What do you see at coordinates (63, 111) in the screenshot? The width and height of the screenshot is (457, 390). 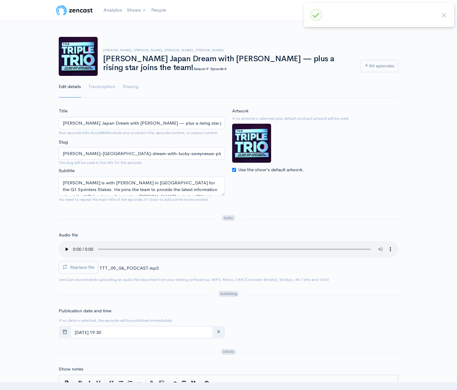 I see `label: Title` at bounding box center [63, 111].